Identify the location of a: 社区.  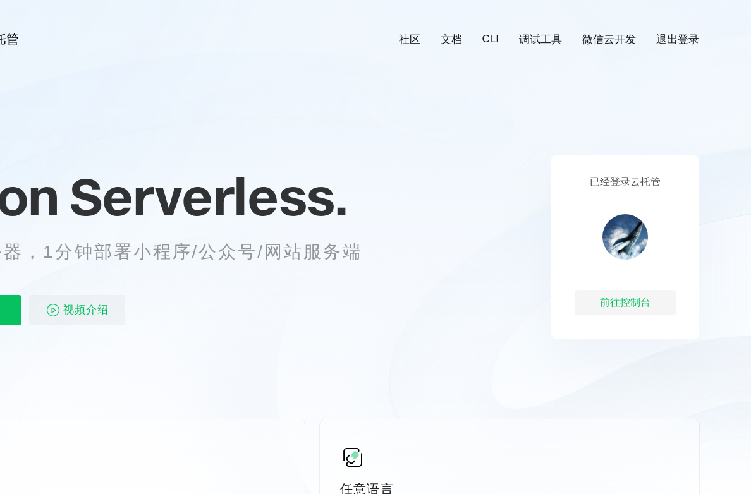
(410, 39).